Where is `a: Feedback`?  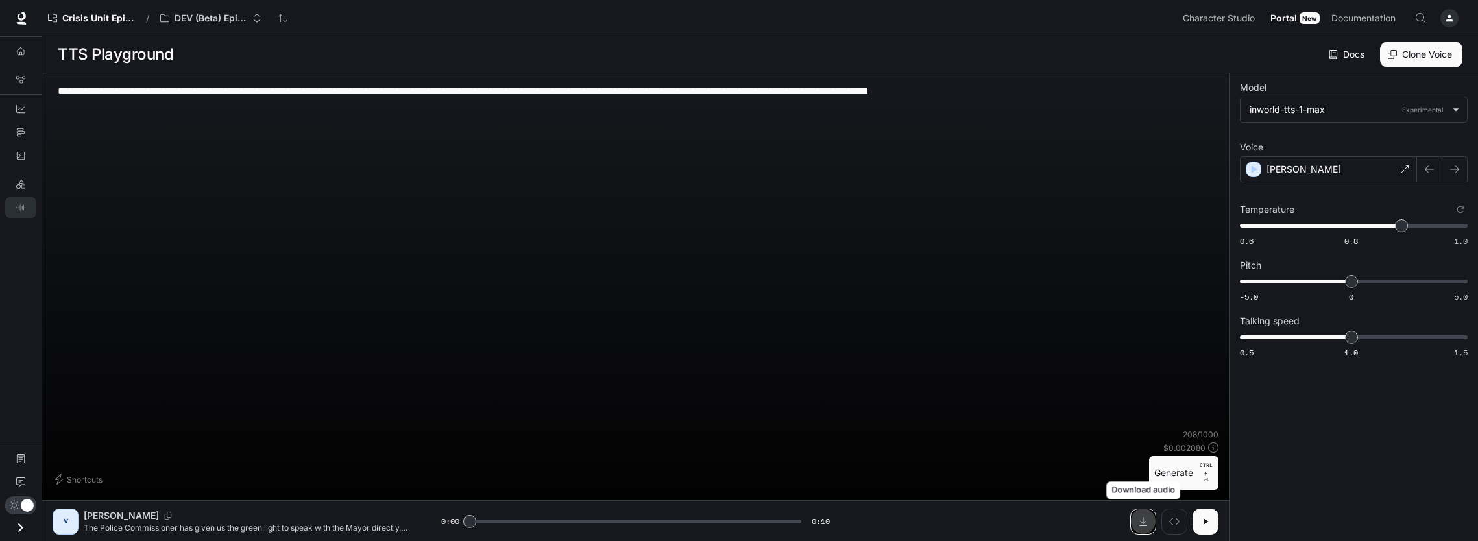 a: Feedback is located at coordinates (21, 482).